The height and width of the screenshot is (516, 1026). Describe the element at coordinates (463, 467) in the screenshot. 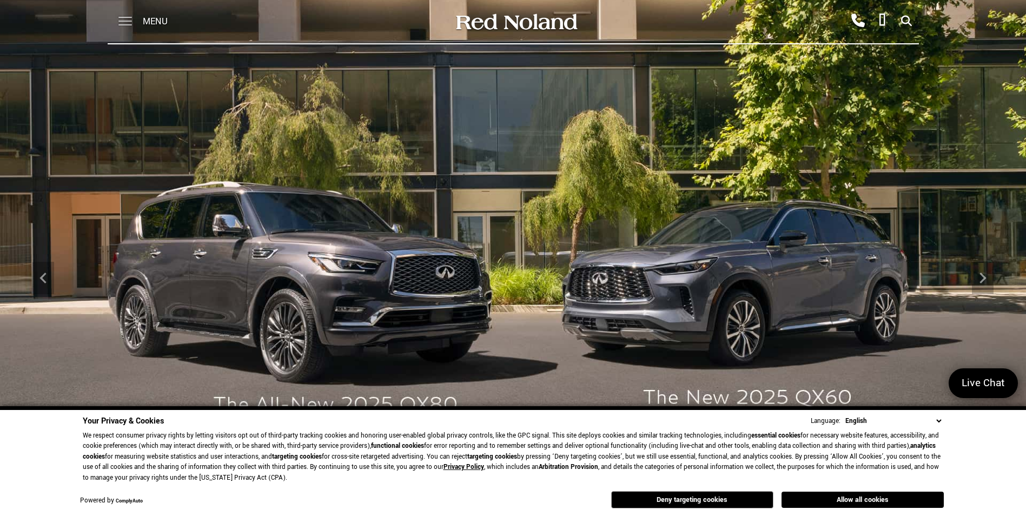

I see `u: Privacy Policy` at that location.